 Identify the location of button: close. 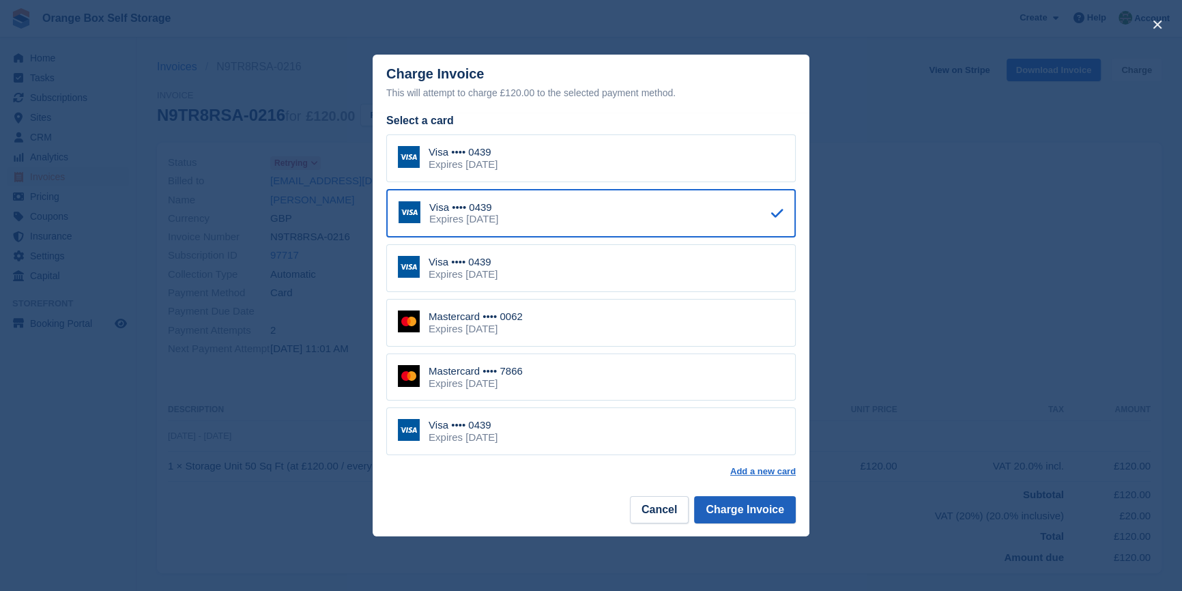
(1158, 25).